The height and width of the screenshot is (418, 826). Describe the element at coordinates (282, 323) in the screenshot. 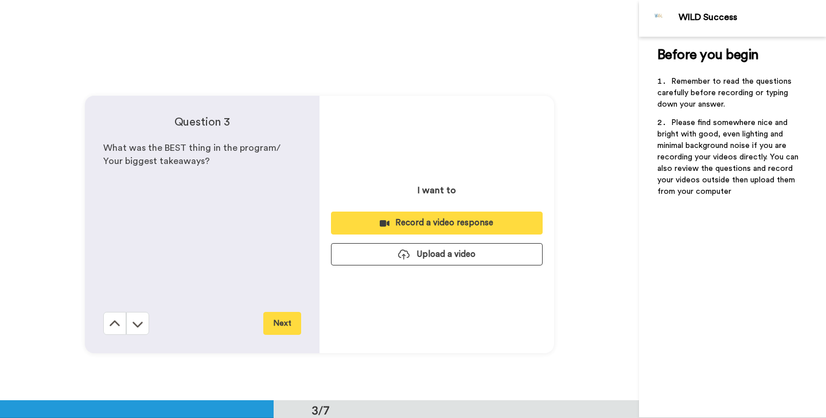

I see `button: Next` at that location.